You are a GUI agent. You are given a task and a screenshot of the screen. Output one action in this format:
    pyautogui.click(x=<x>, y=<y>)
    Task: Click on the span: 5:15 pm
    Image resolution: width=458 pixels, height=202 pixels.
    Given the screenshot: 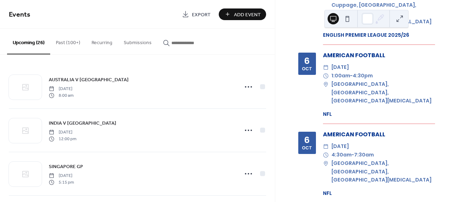 What is the action you would take?
    pyautogui.click(x=61, y=182)
    